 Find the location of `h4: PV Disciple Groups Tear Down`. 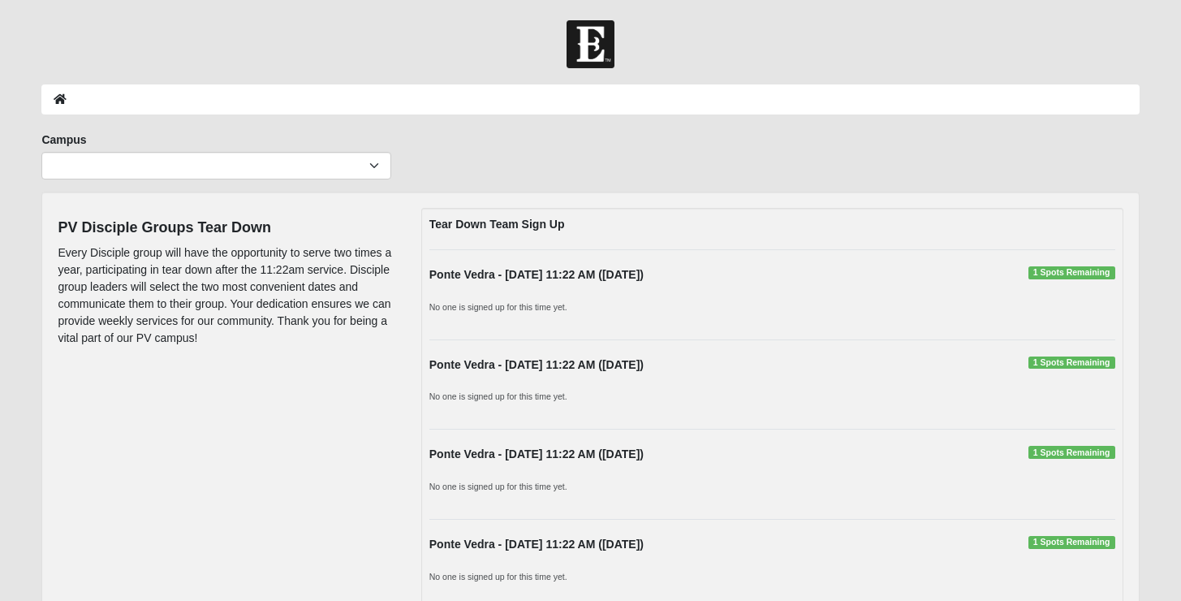

h4: PV Disciple Groups Tear Down is located at coordinates (226, 228).